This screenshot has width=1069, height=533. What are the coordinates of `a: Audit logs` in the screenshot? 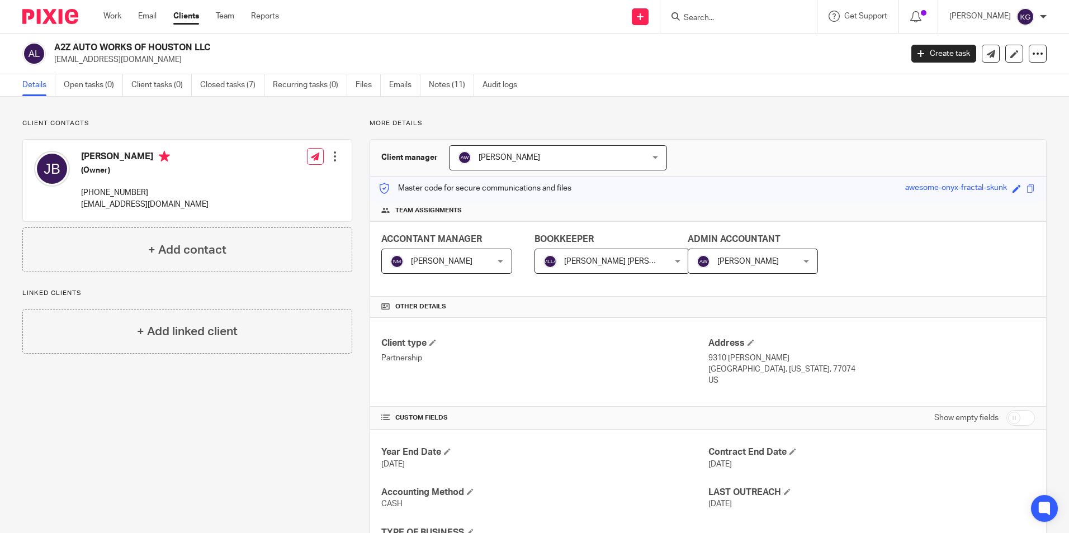 It's located at (504, 85).